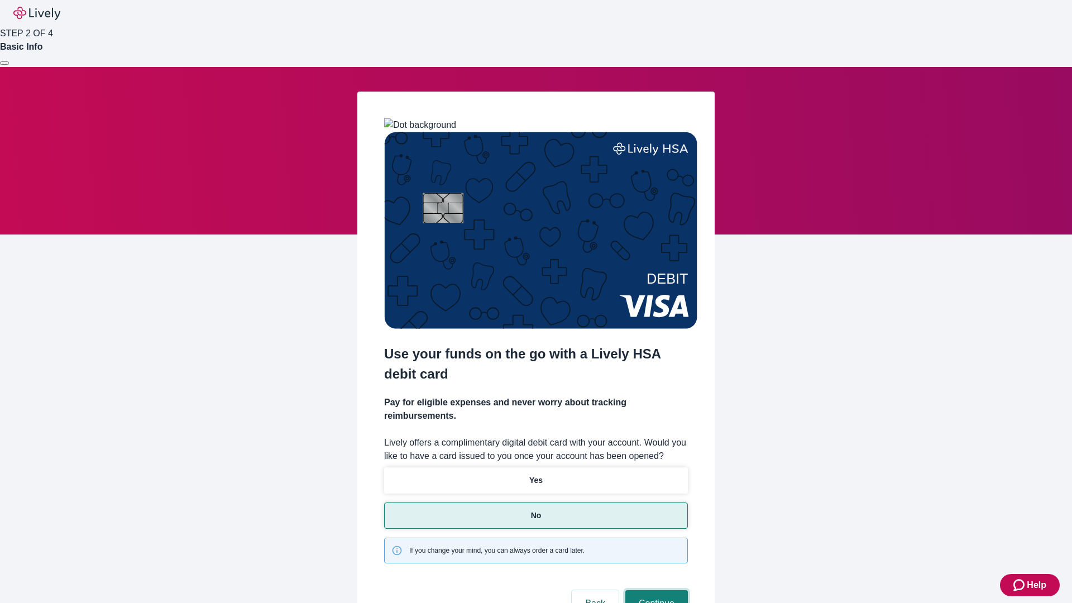  I want to click on h2: Use your funds on the go with a Lively HSA debit card, so click(536, 364).